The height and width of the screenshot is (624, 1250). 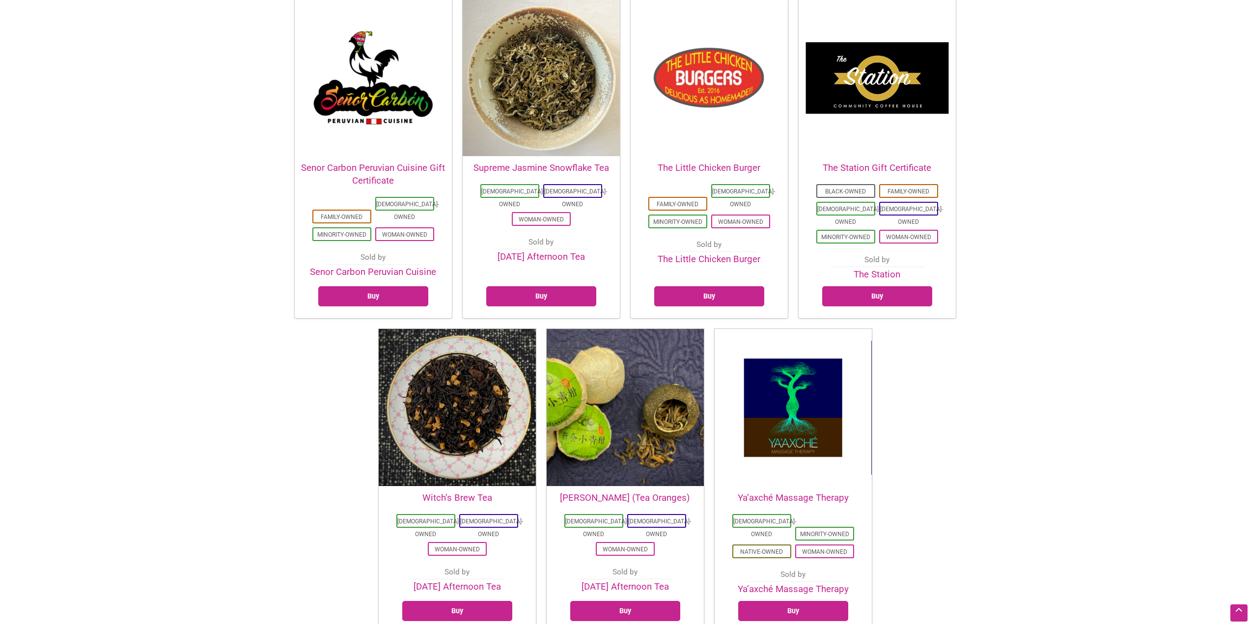 What do you see at coordinates (541, 296) in the screenshot?
I see `a: Select options for “Supreme Jasmine Snowflake Tea”` at bounding box center [541, 296].